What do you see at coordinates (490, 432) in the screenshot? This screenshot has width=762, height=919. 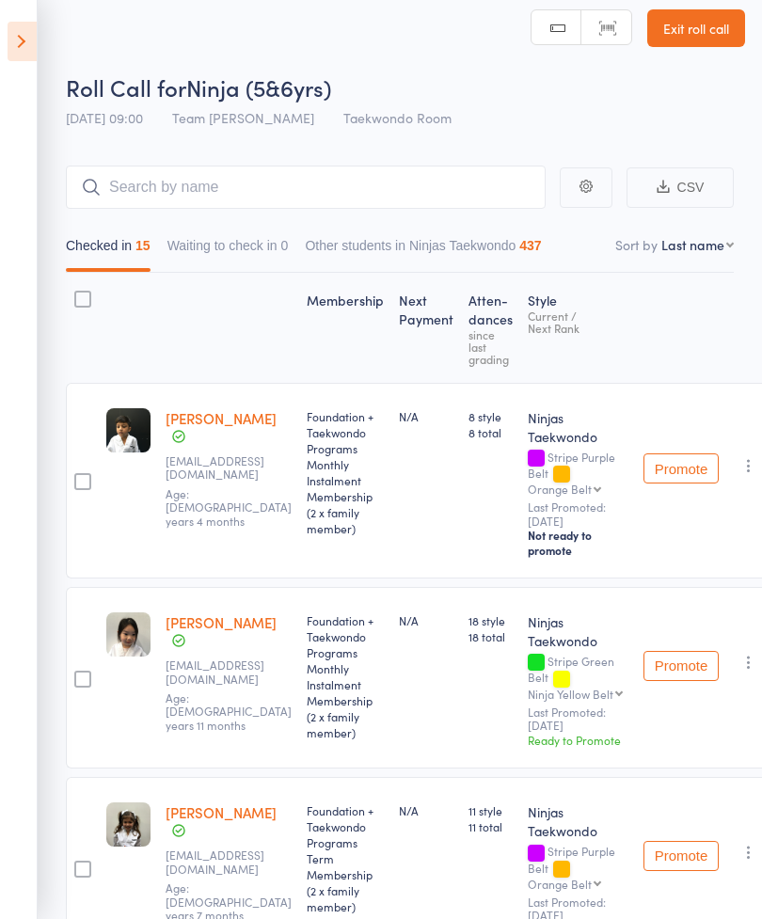 I see `span: 8 total` at bounding box center [490, 432].